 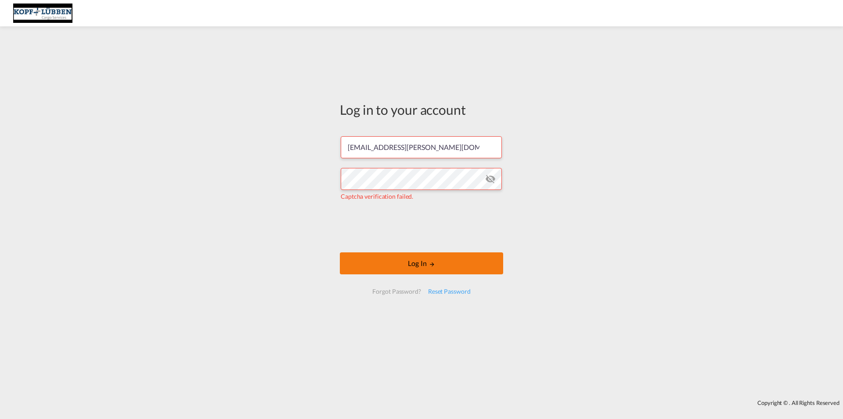 I want to click on div: Reset Password, so click(x=449, y=291).